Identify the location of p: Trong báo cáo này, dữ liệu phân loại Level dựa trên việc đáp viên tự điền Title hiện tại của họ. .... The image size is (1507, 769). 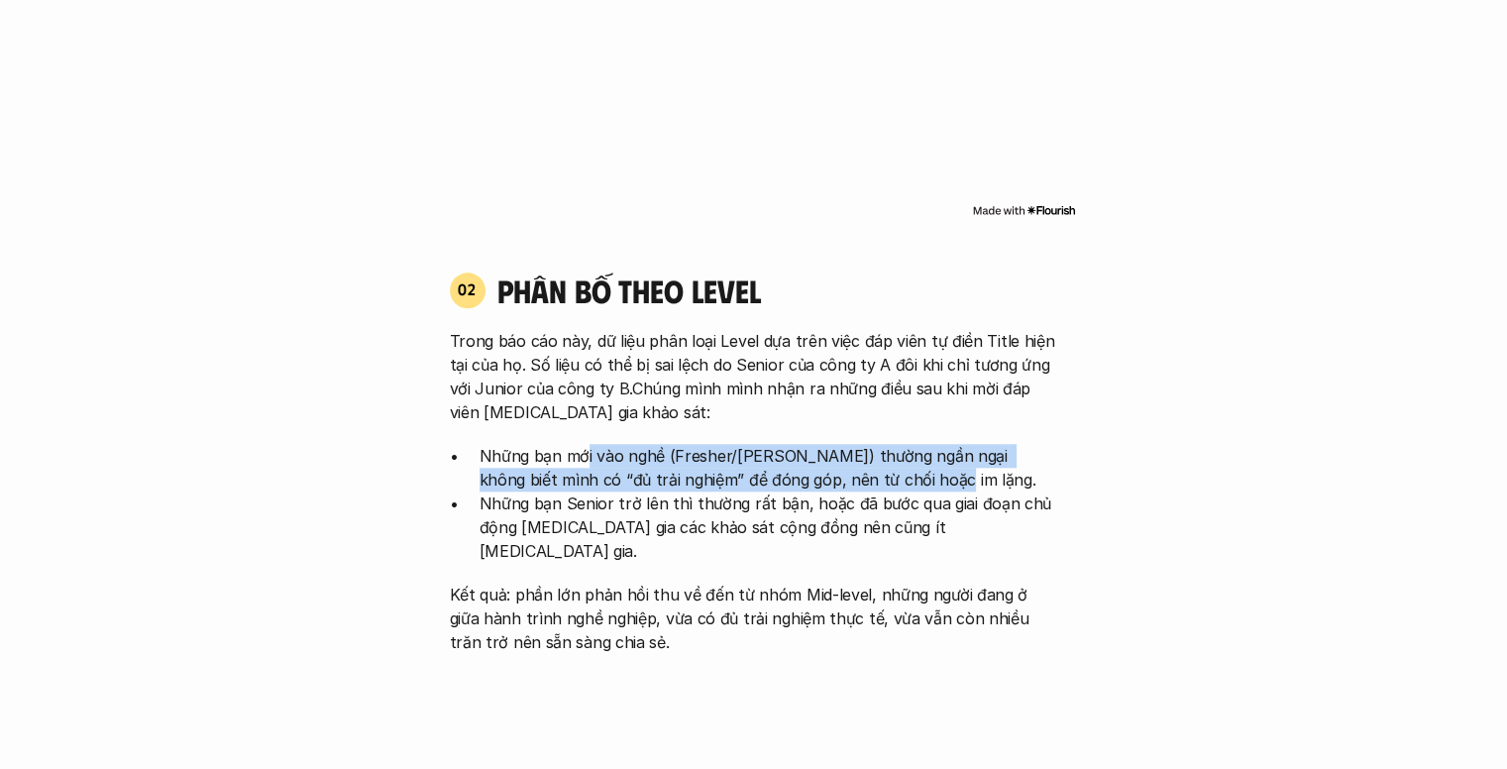
(754, 376).